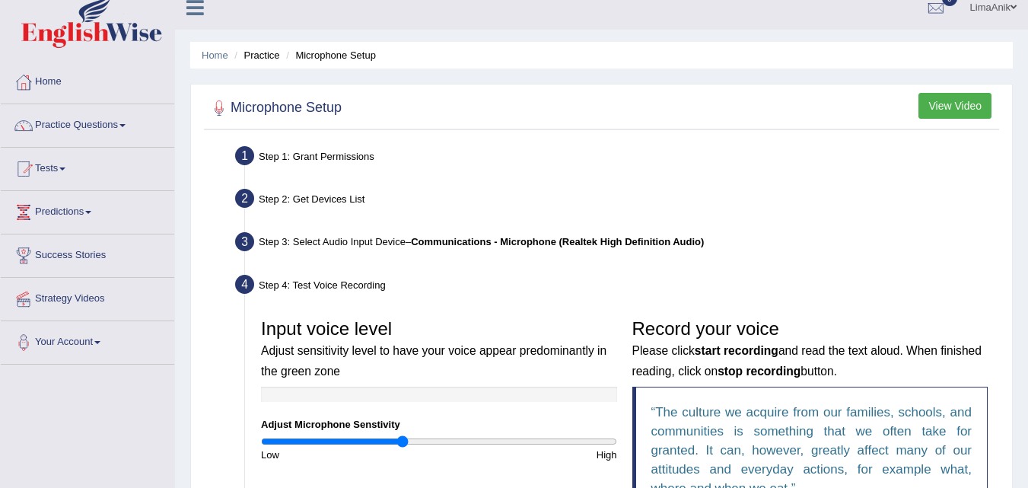 The width and height of the screenshot is (1028, 488). I want to click on small: Adjust sensitivity level to have your voice appear predominantly in the green zone, so click(434, 360).